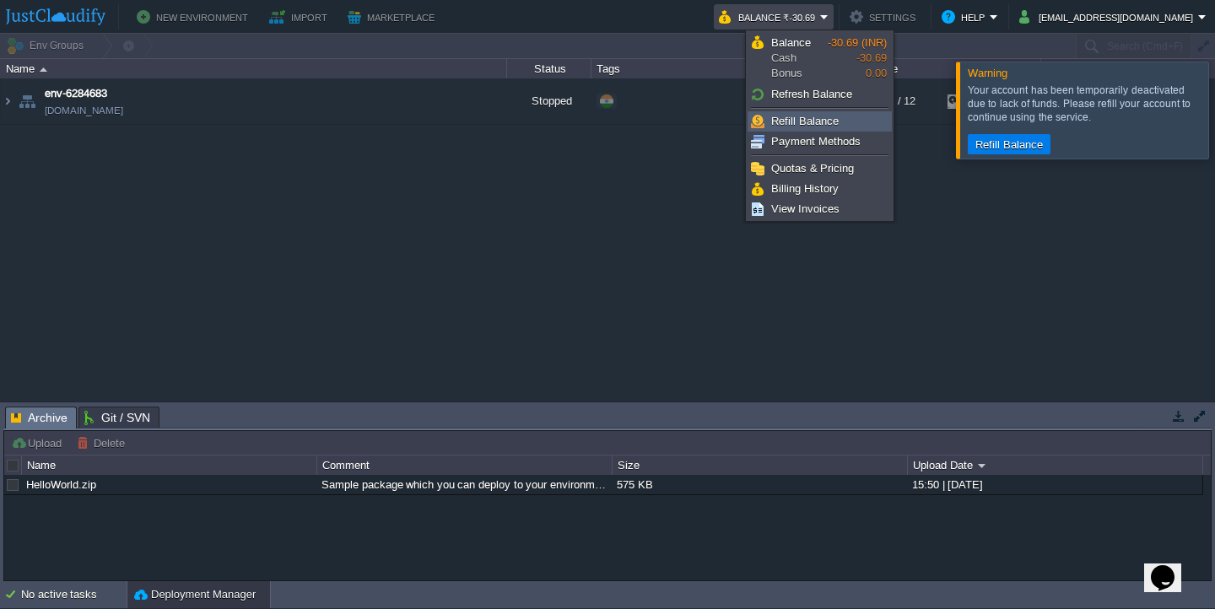 The height and width of the screenshot is (609, 1215). Describe the element at coordinates (1056, 465) in the screenshot. I see `div: Upload Date` at that location.